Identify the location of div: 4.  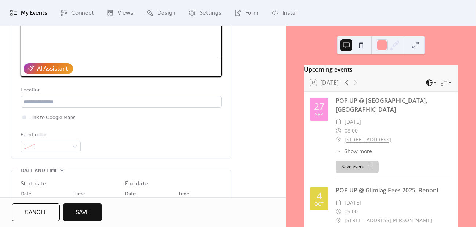
(319, 196).